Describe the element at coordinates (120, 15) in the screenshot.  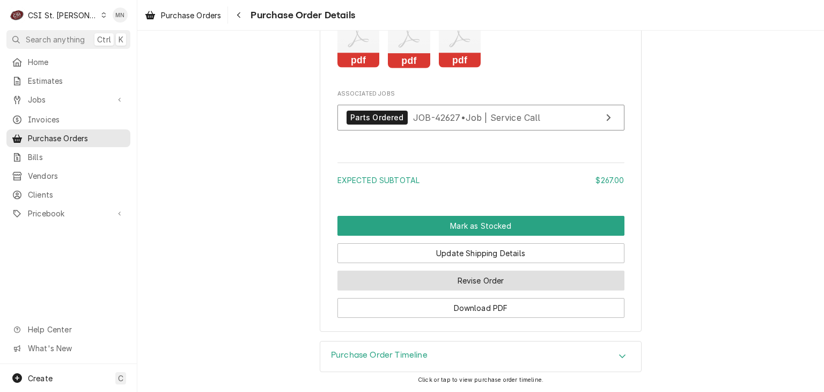
I see `div: Melissa Nehls's Avatar` at that location.